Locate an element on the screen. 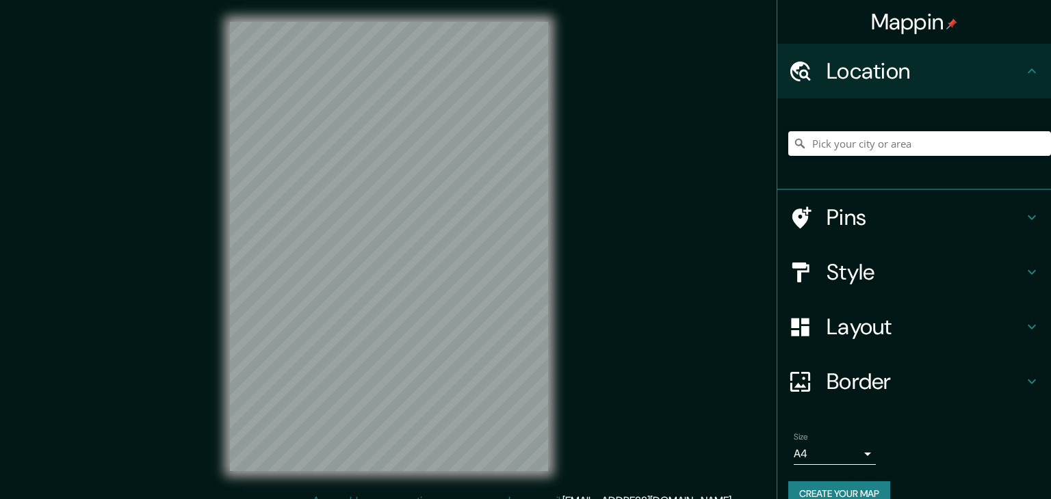 The width and height of the screenshot is (1051, 499). div: Style is located at coordinates (914, 272).